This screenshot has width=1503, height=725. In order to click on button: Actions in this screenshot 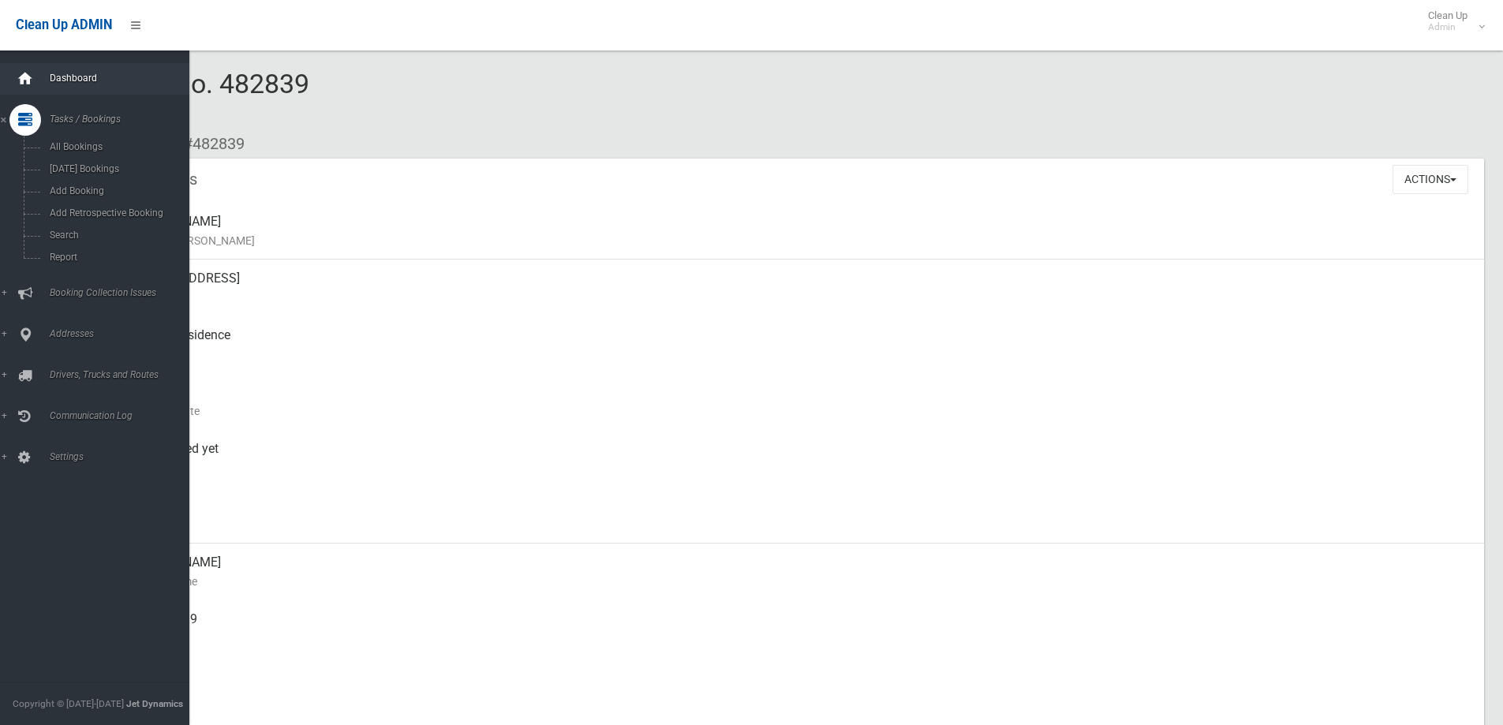, I will do `click(1431, 179)`.